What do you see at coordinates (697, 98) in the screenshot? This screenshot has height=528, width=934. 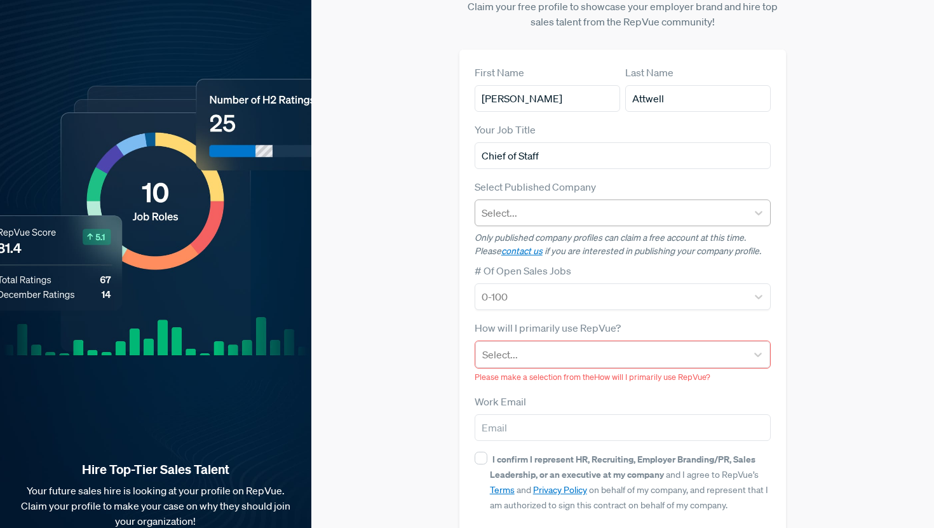 I see `input: Last Name` at bounding box center [697, 98].